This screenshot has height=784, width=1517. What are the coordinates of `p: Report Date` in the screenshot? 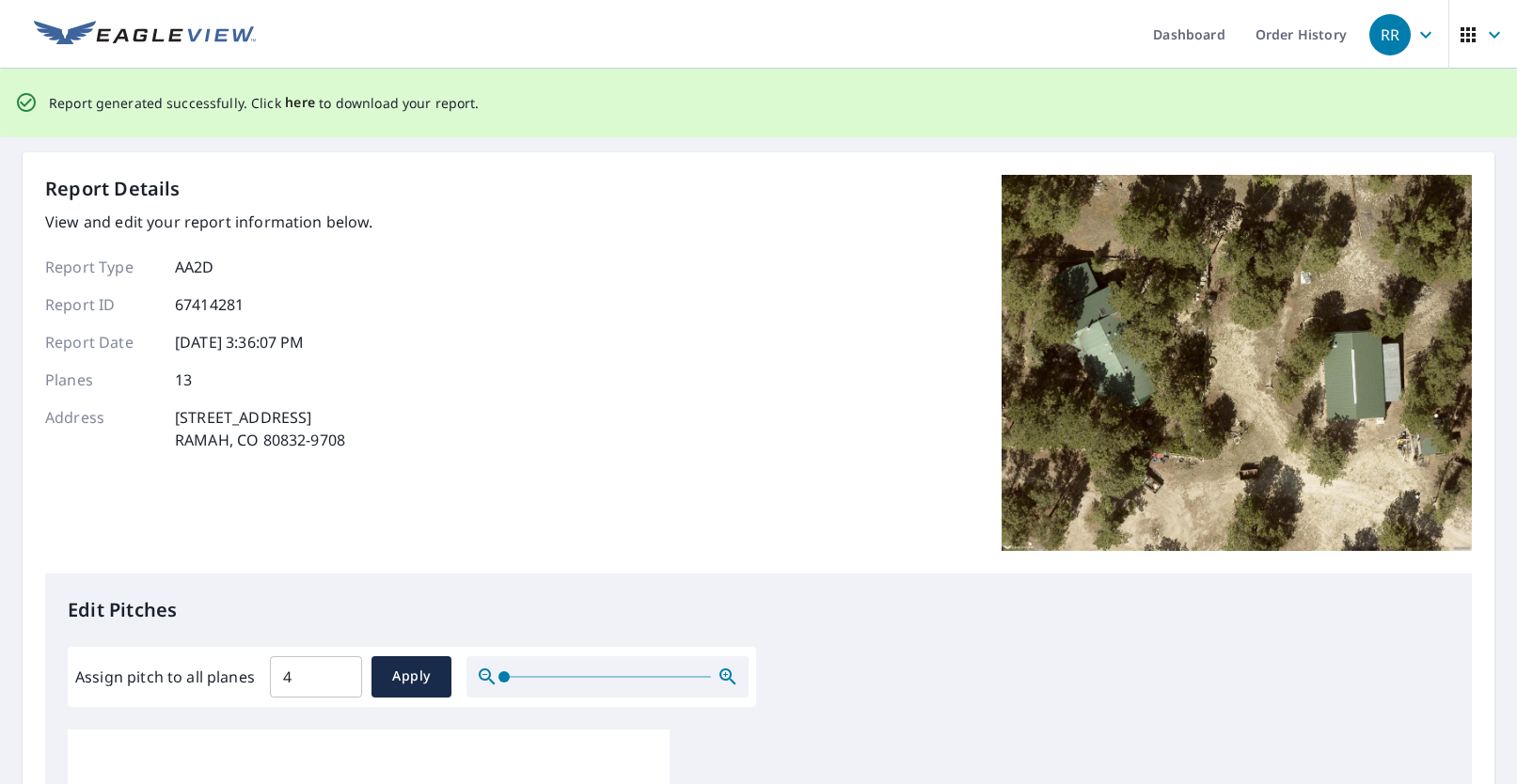 It's located at (102, 342).